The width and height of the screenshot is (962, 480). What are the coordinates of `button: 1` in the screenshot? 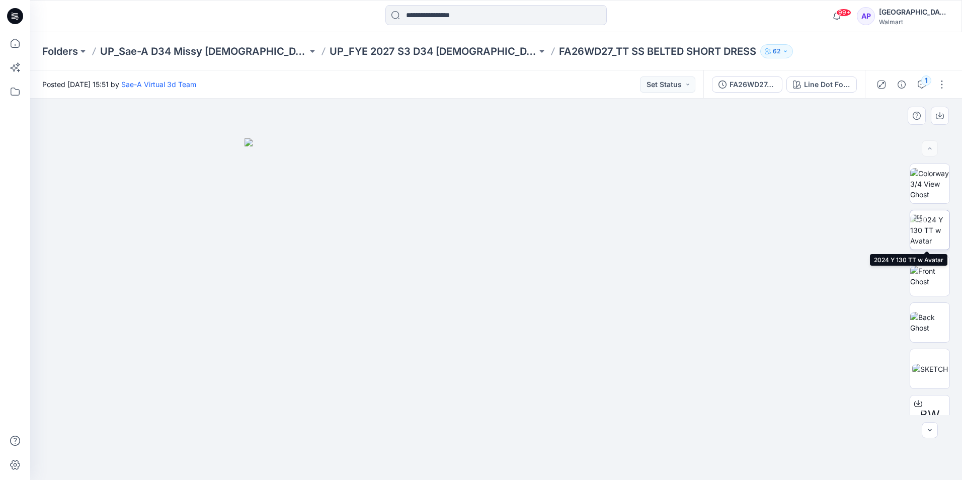 It's located at (921, 84).